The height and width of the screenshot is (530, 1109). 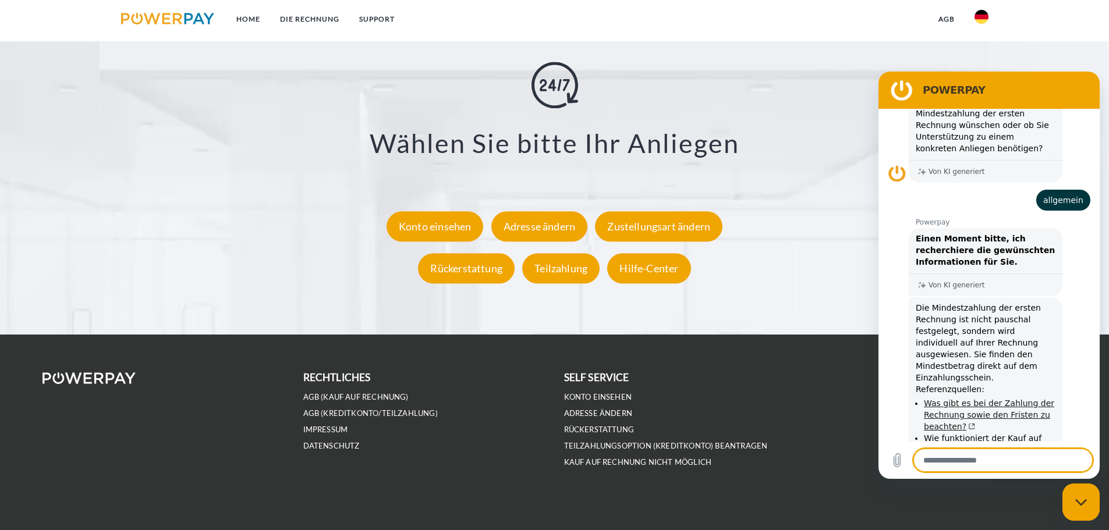 What do you see at coordinates (111, 344) in the screenshot?
I see `a: Was gibt es bei der Zahlung der Rechnung sowie den Fristen zu beachten?(wird in einer neuen Regis...` at bounding box center [111, 344].